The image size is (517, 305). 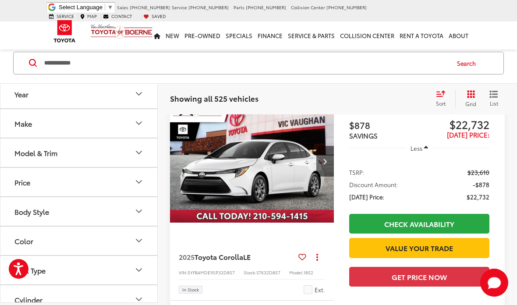 What do you see at coordinates (363, 135) in the screenshot?
I see `span: SAVINGS` at bounding box center [363, 135].